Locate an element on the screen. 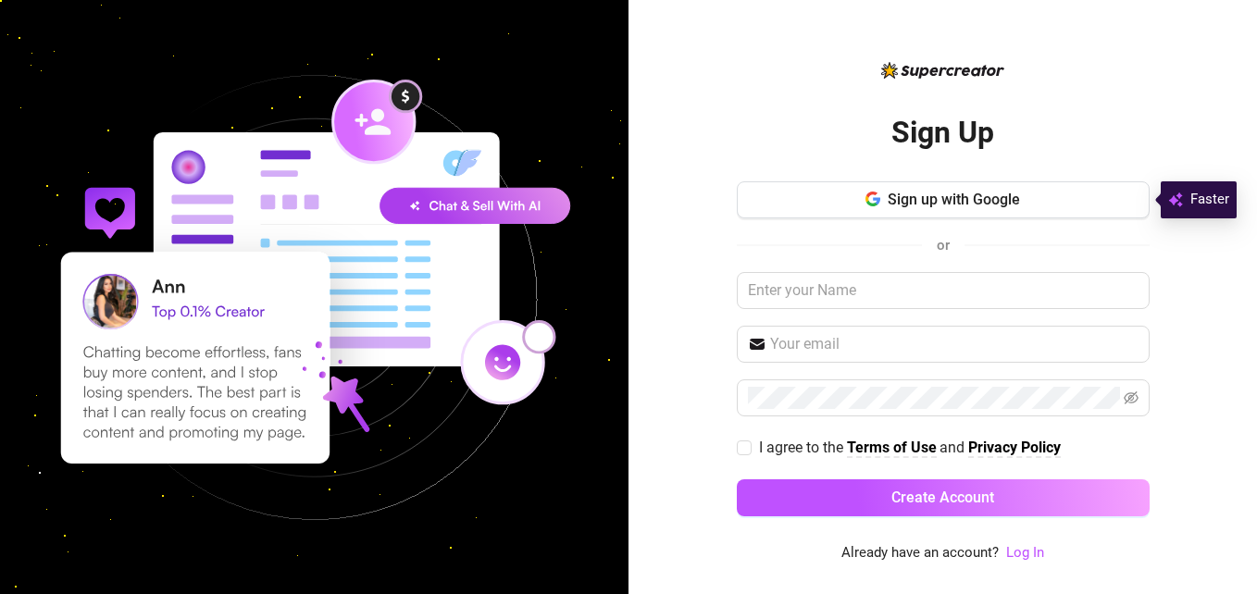 The image size is (1257, 594). strong: Terms of Use is located at coordinates (892, 447).